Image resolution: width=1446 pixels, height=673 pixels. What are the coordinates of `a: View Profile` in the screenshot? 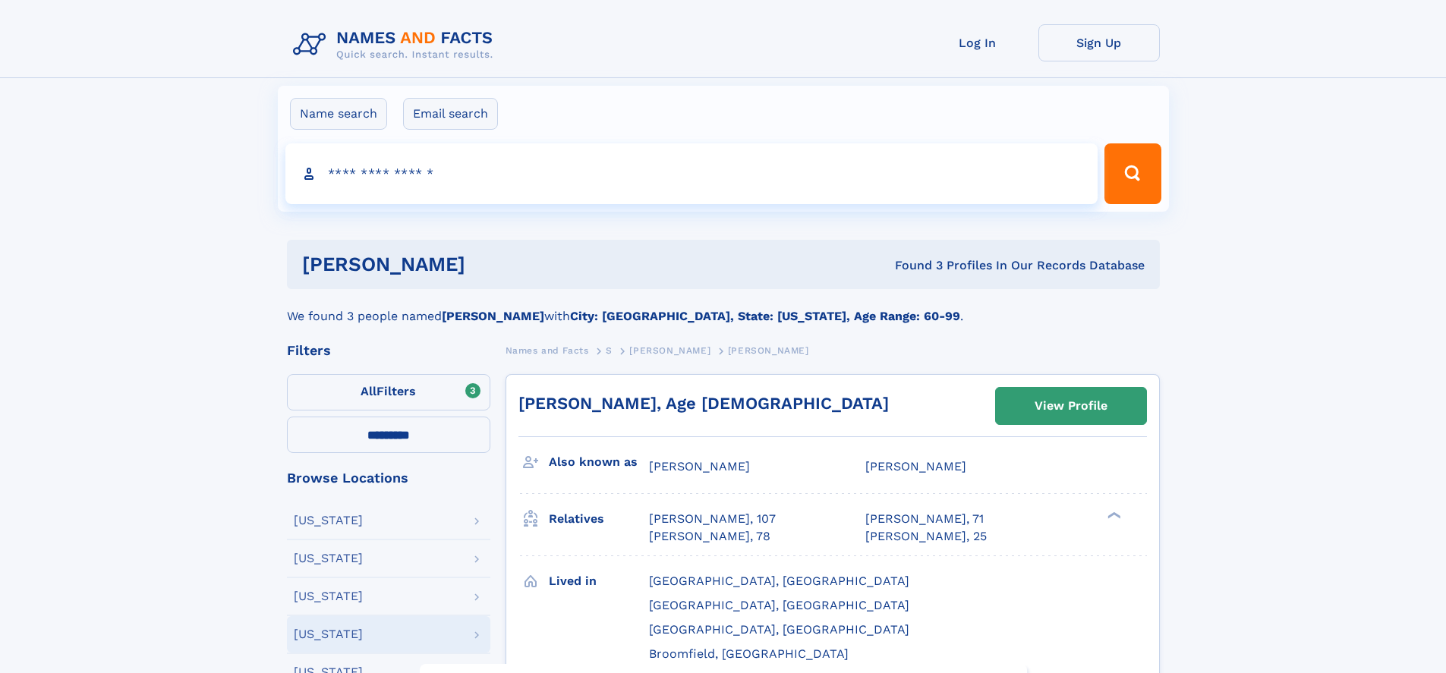 It's located at (1071, 406).